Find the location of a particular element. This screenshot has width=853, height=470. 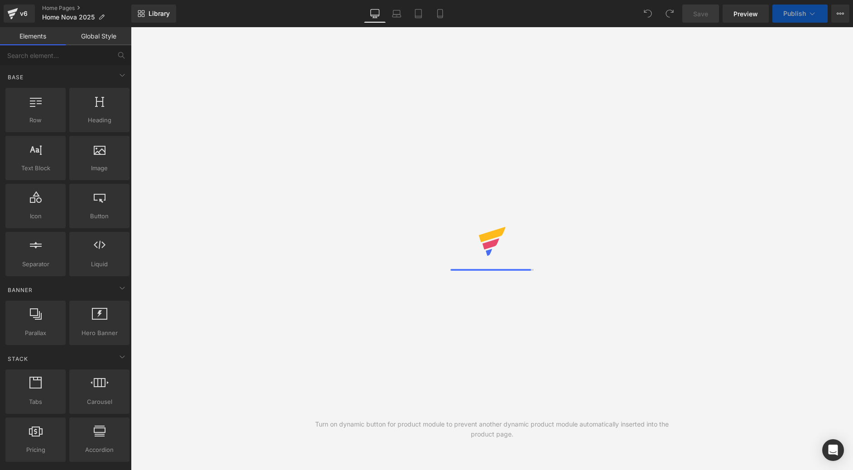

span: Save is located at coordinates (701, 14).